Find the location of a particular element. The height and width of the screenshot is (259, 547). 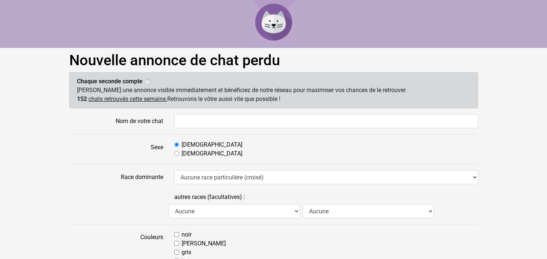

span: 152 is located at coordinates (82, 99).